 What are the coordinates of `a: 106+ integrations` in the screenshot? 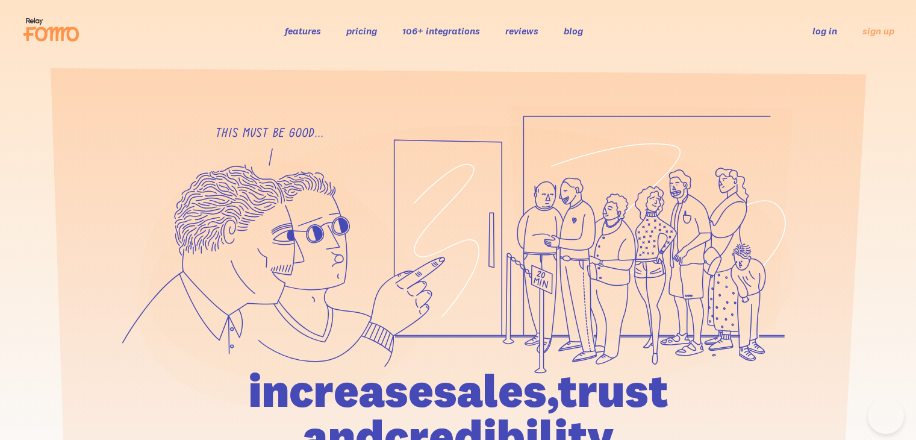 It's located at (441, 31).